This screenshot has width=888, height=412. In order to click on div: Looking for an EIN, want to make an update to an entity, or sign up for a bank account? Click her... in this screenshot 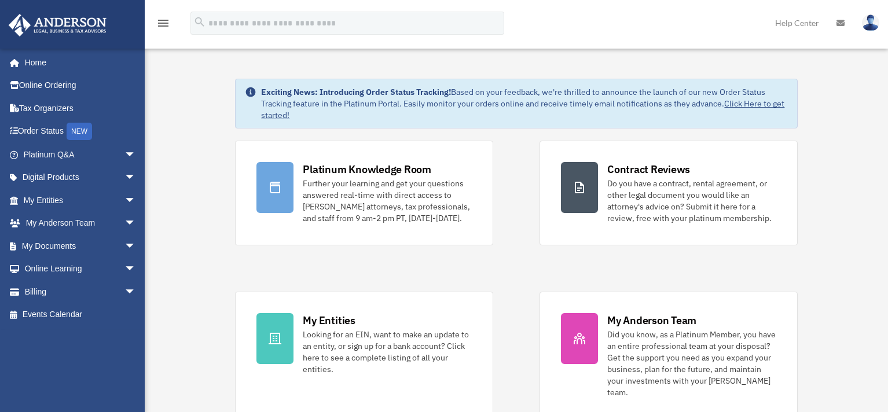, I will do `click(387, 352)`.